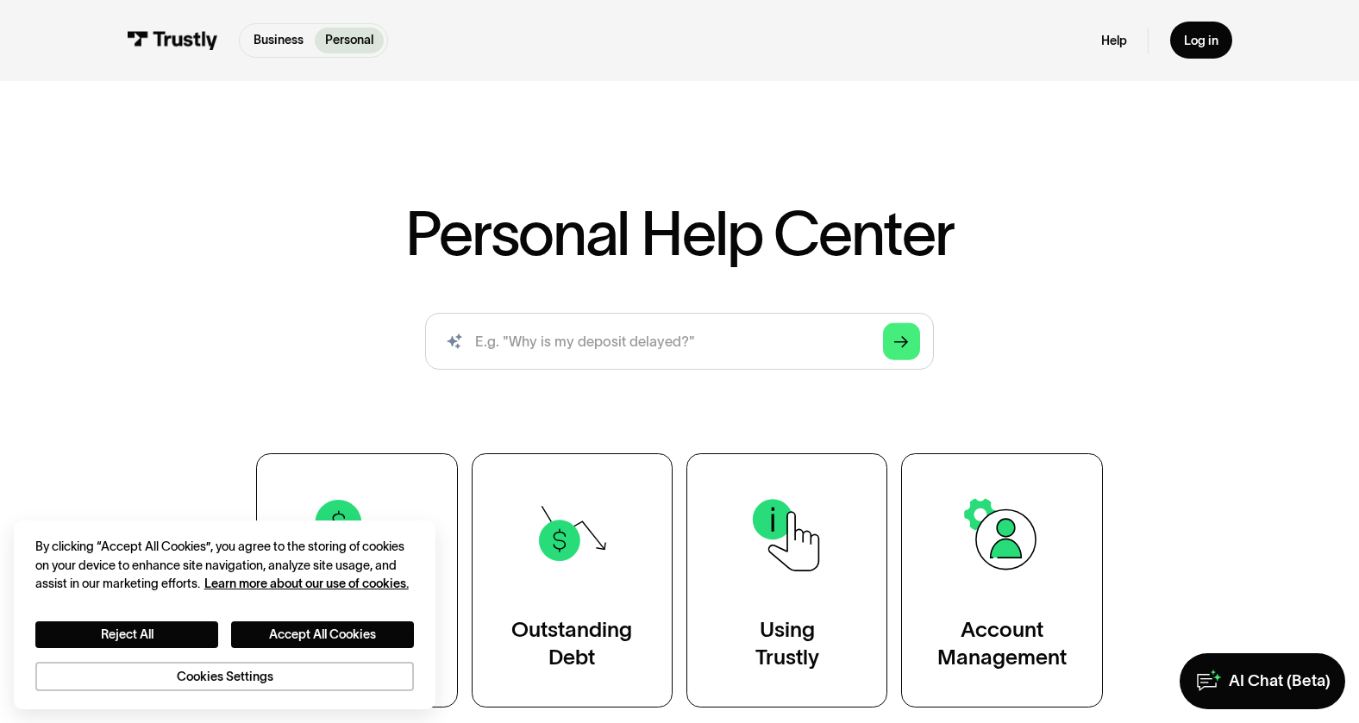 This screenshot has width=1359, height=723. I want to click on a: OutstandingDebt, so click(572, 580).